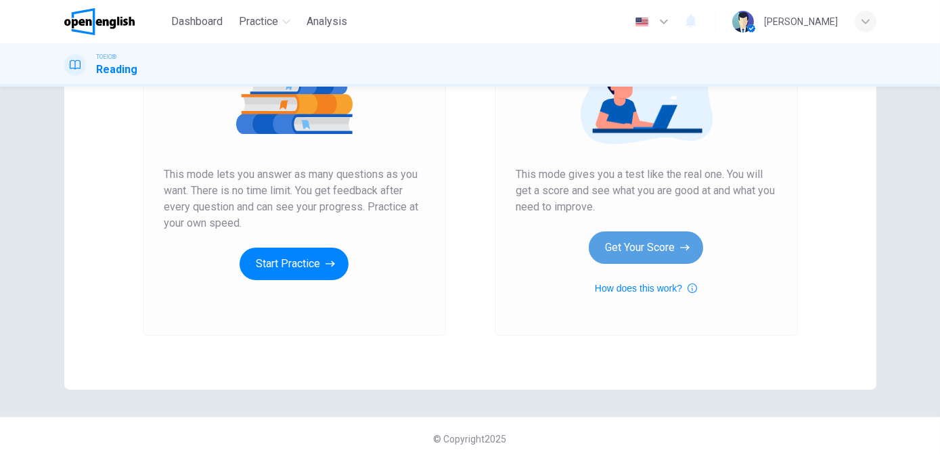  What do you see at coordinates (115, 22) in the screenshot?
I see `a: OpenEnglish logo` at bounding box center [115, 22].